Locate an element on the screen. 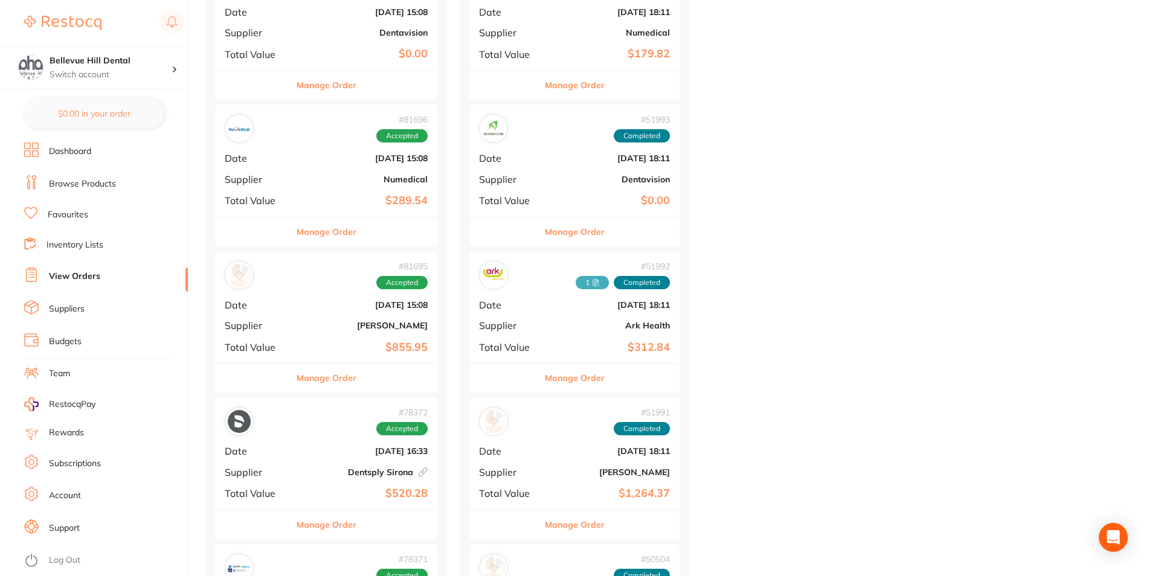 This screenshot has width=1152, height=576. span: # 51993 is located at coordinates (642, 120).